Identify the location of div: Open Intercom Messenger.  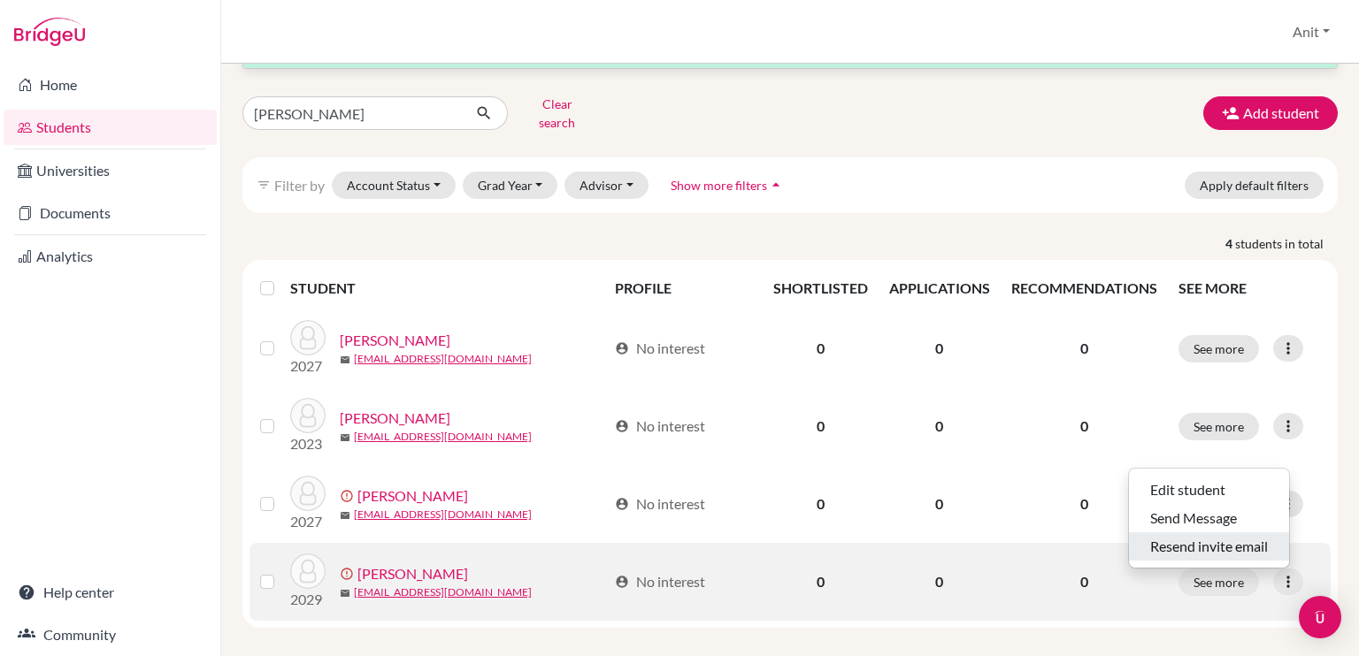
(1320, 618).